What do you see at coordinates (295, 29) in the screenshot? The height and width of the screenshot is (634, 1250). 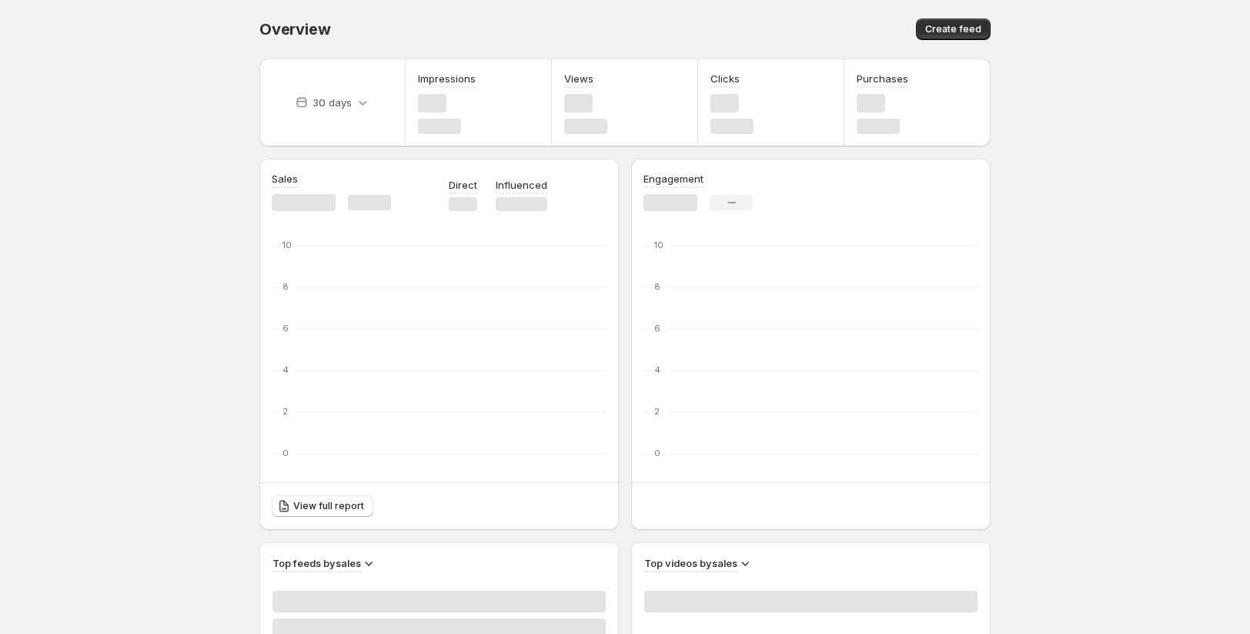 I see `span: Overview` at bounding box center [295, 29].